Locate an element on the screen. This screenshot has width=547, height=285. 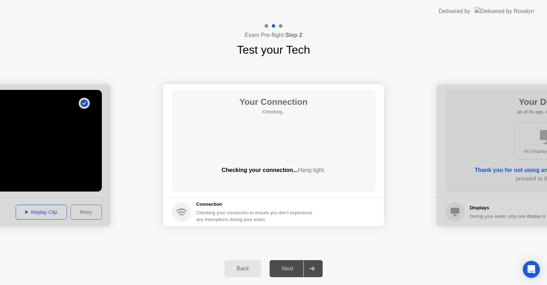
button: Next is located at coordinates (296, 269).